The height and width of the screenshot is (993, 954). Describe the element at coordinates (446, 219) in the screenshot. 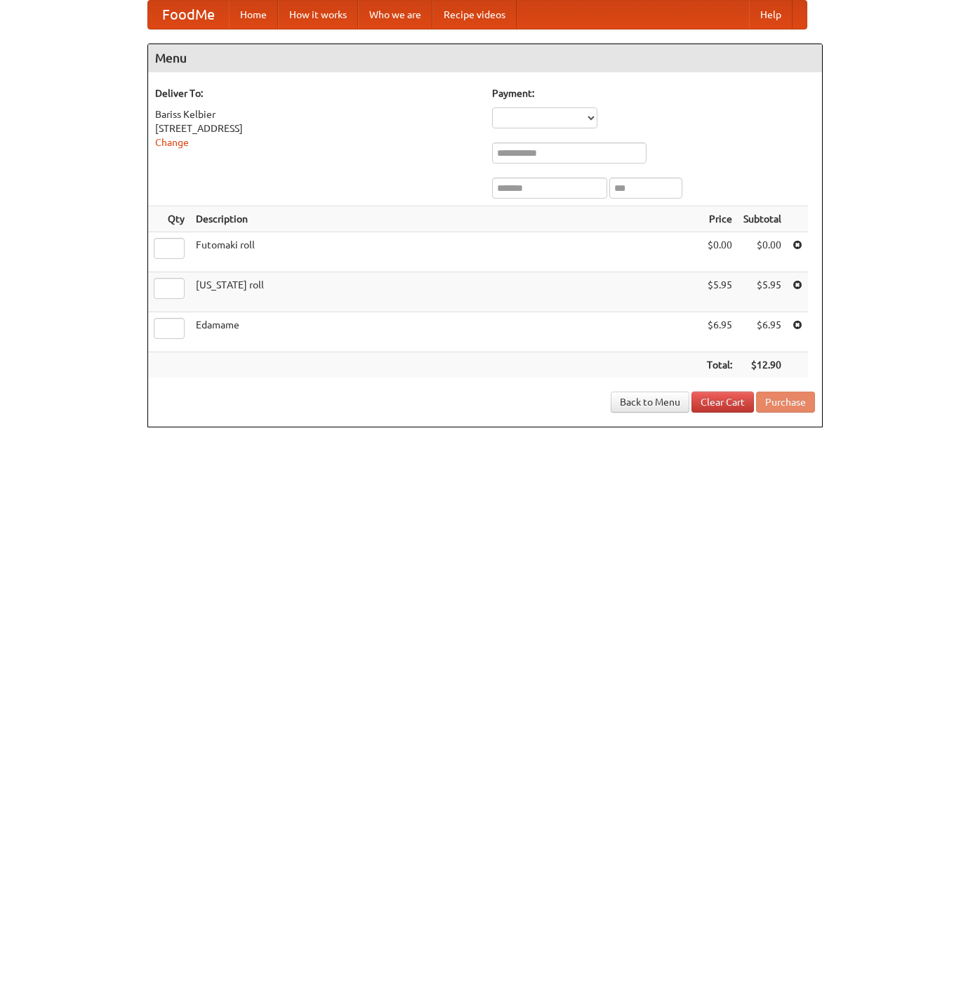

I see `th: Description` at that location.